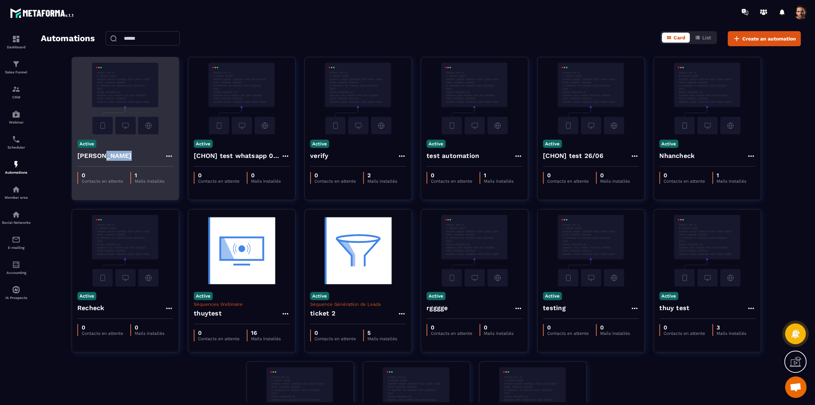 This screenshot has height=405, width=815. What do you see at coordinates (16, 265) in the screenshot?
I see `img: accountant` at bounding box center [16, 265].